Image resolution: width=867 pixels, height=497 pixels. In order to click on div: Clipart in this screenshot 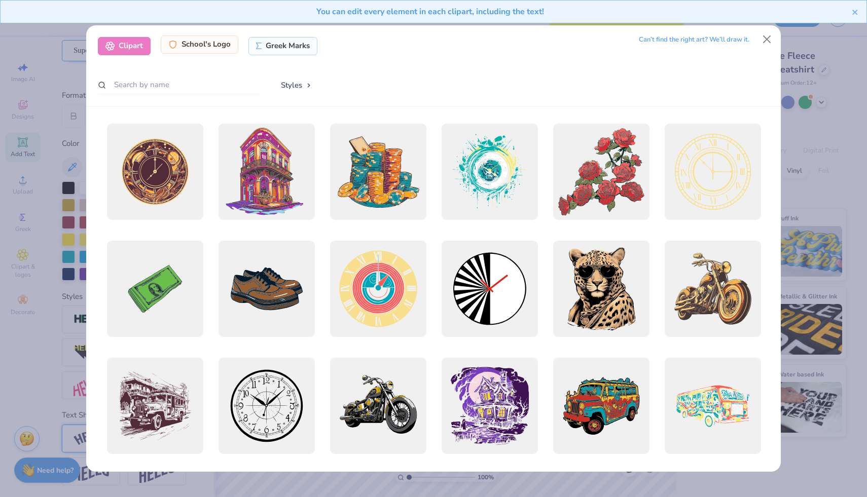, I will do `click(124, 46)`.